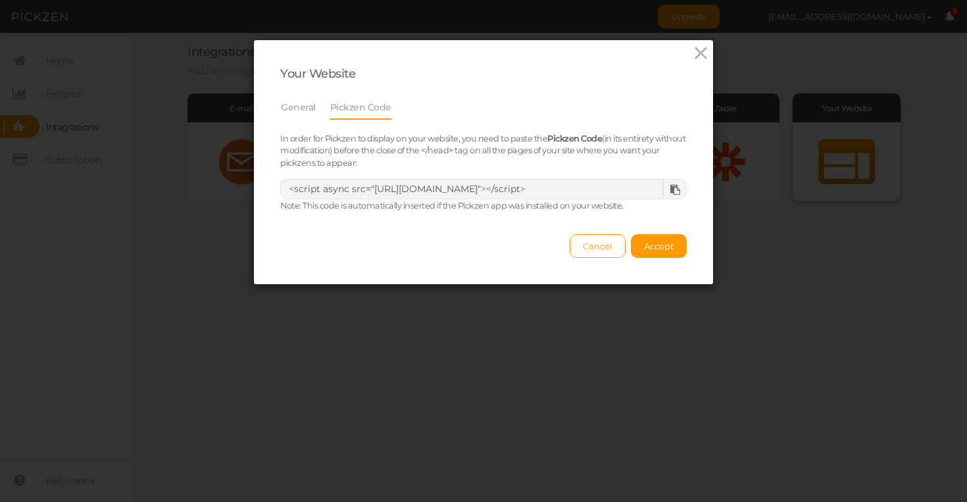 This screenshot has width=967, height=502. I want to click on button: Accept, so click(659, 246).